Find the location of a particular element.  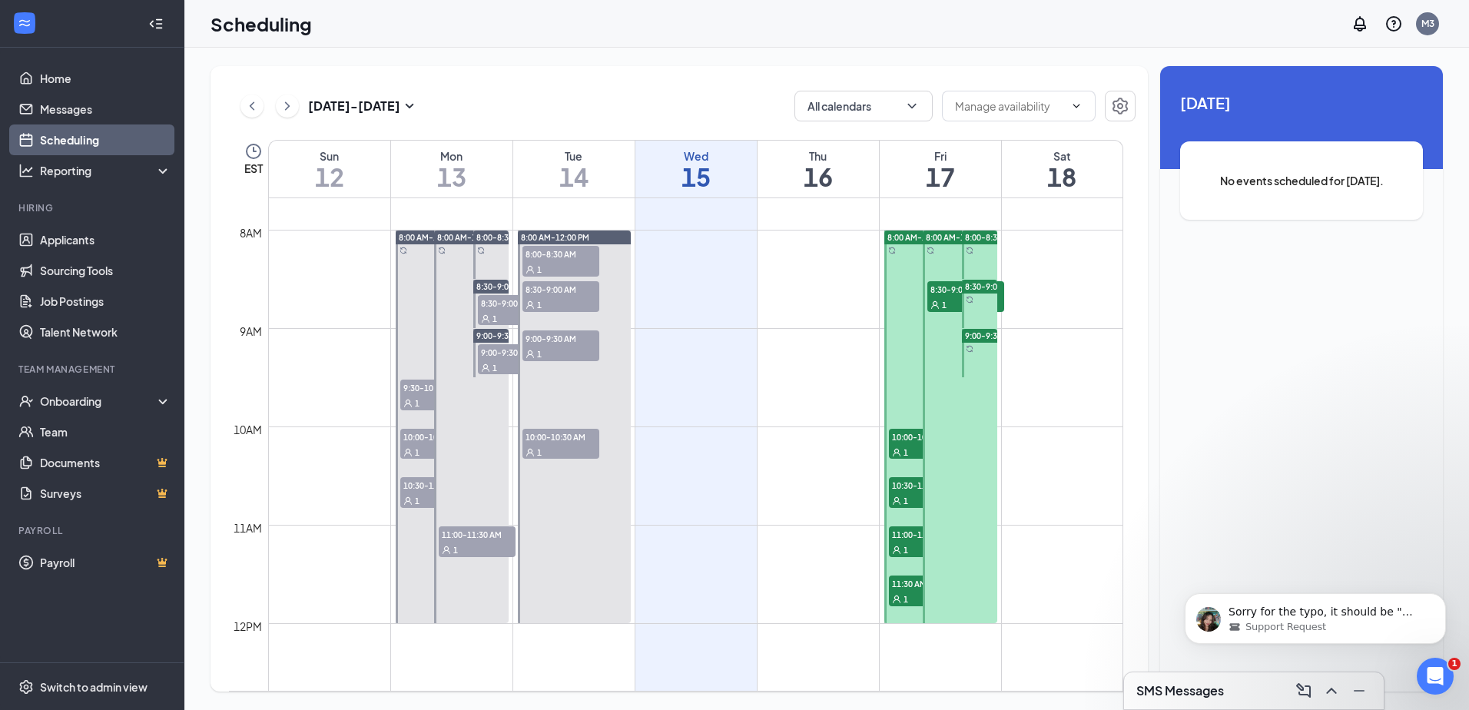

span: 9:30-10:00 AM is located at coordinates (439, 387).